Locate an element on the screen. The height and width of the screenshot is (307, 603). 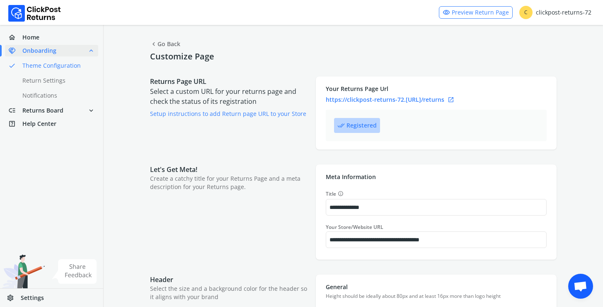
p: Height should be ideally about 80px and at least 16px more than logo height is located at coordinates (436, 296).